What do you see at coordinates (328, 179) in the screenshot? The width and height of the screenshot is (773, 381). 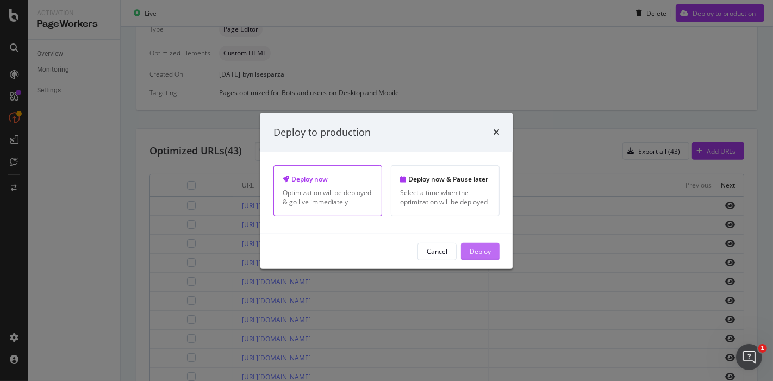 I see `div: Deploy now` at bounding box center [328, 179].